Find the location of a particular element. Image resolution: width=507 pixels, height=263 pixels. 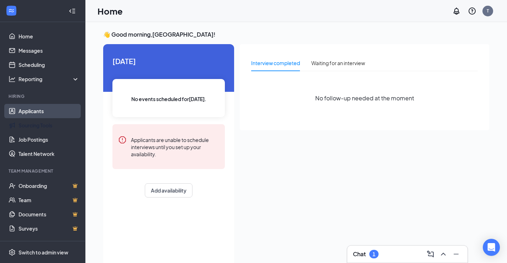

div: 1 is located at coordinates (374, 254).